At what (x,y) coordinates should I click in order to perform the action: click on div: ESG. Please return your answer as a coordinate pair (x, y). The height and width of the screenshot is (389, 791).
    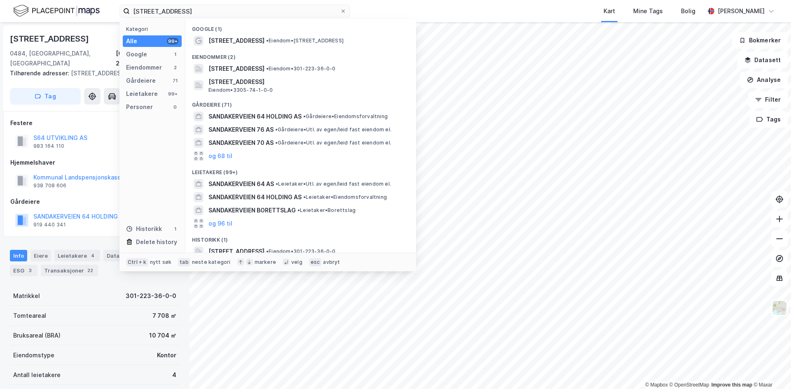
    Looking at the image, I should click on (23, 271).